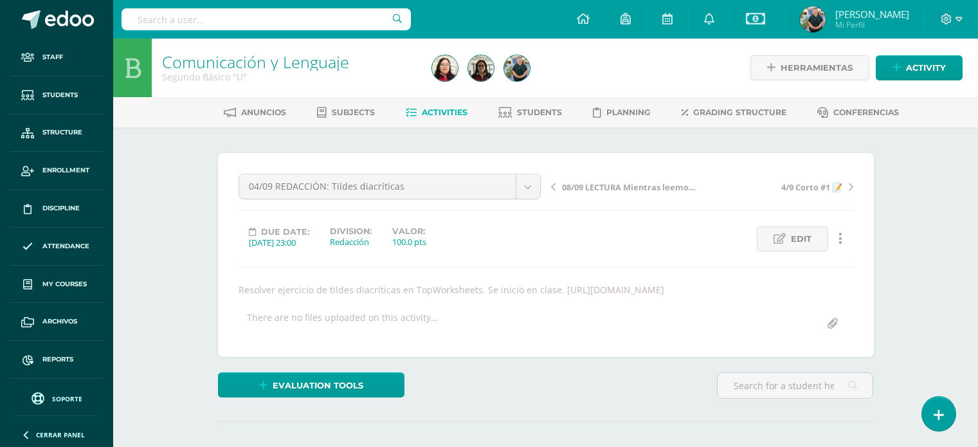 This screenshot has height=447, width=978. What do you see at coordinates (289, 62) in the screenshot?
I see `h1: Comunicación y Lenguaje` at bounding box center [289, 62].